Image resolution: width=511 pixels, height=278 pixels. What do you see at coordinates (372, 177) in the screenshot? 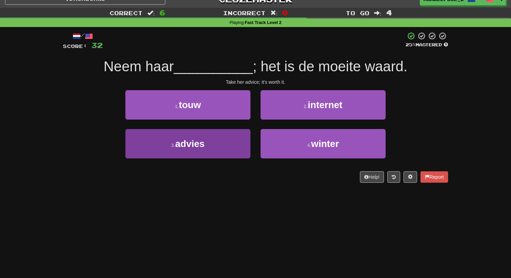
I see `button: Help!` at bounding box center [372, 177].